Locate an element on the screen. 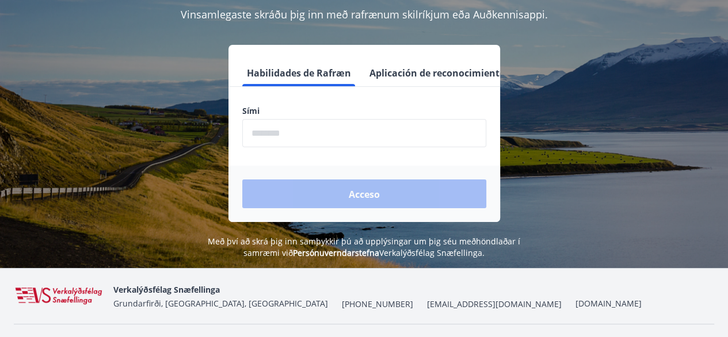 The height and width of the screenshot is (337, 728). font: Með því að skrá þig inn samþykkir þú að upplýsingar um þig séu meðhöndlaðar í samræmi við is located at coordinates (364, 247).